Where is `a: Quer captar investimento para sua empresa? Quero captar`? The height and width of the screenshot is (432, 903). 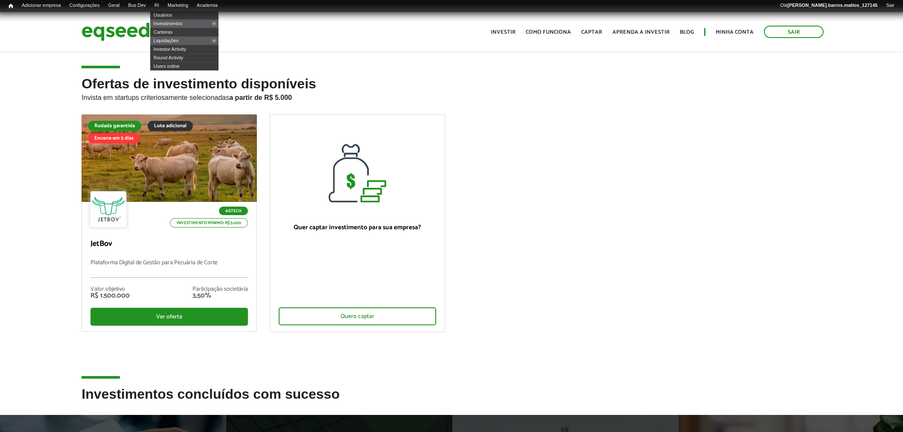
a: Quer captar investimento para sua empresa? Quero captar is located at coordinates (357, 223).